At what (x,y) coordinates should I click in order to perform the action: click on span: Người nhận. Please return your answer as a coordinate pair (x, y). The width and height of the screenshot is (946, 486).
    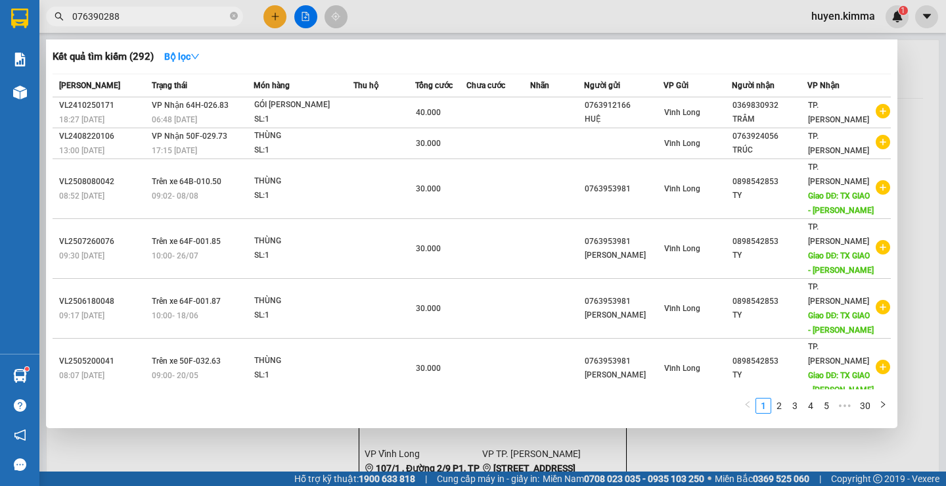
    Looking at the image, I should click on (753, 85).